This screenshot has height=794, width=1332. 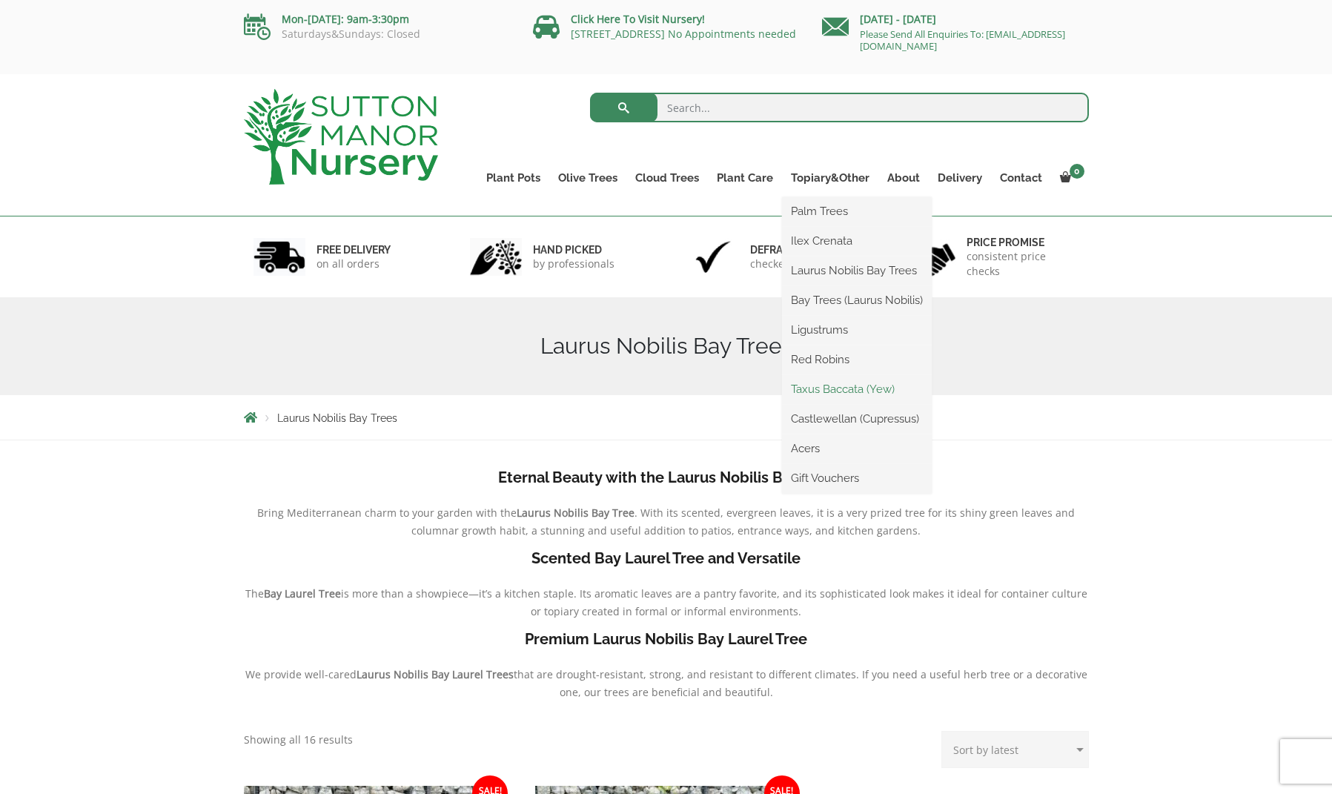 What do you see at coordinates (799, 264) in the screenshot?
I see `p: checked & Licensed` at bounding box center [799, 264].